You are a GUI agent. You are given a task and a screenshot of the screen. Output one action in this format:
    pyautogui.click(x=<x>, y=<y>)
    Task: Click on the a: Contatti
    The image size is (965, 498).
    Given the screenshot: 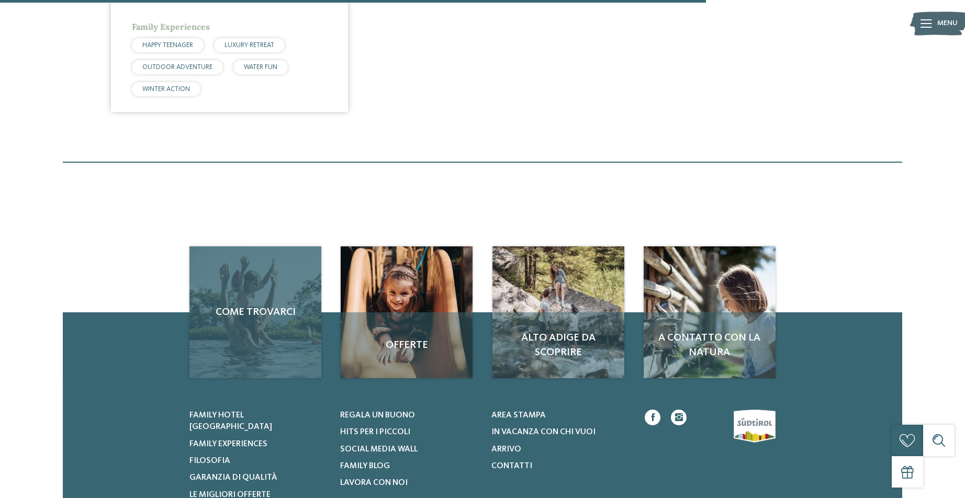 What is the action you would take?
    pyautogui.click(x=560, y=466)
    